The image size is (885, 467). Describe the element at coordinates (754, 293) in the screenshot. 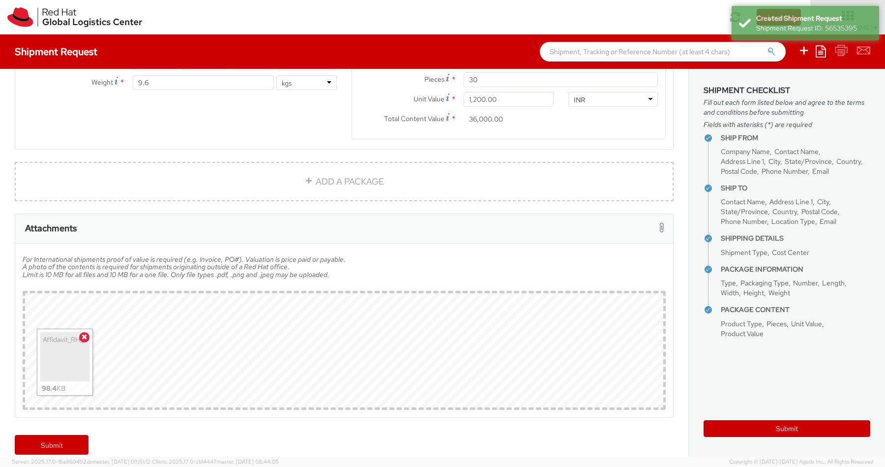

I see `span: Height` at that location.